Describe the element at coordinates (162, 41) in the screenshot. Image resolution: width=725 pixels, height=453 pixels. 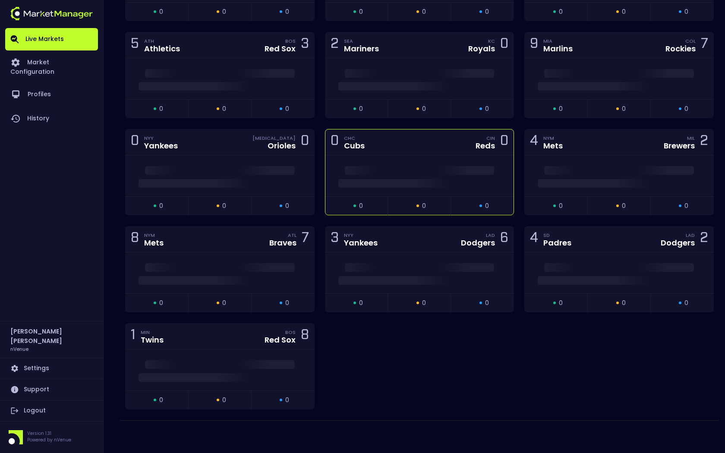
I see `div: ATH` at that location.